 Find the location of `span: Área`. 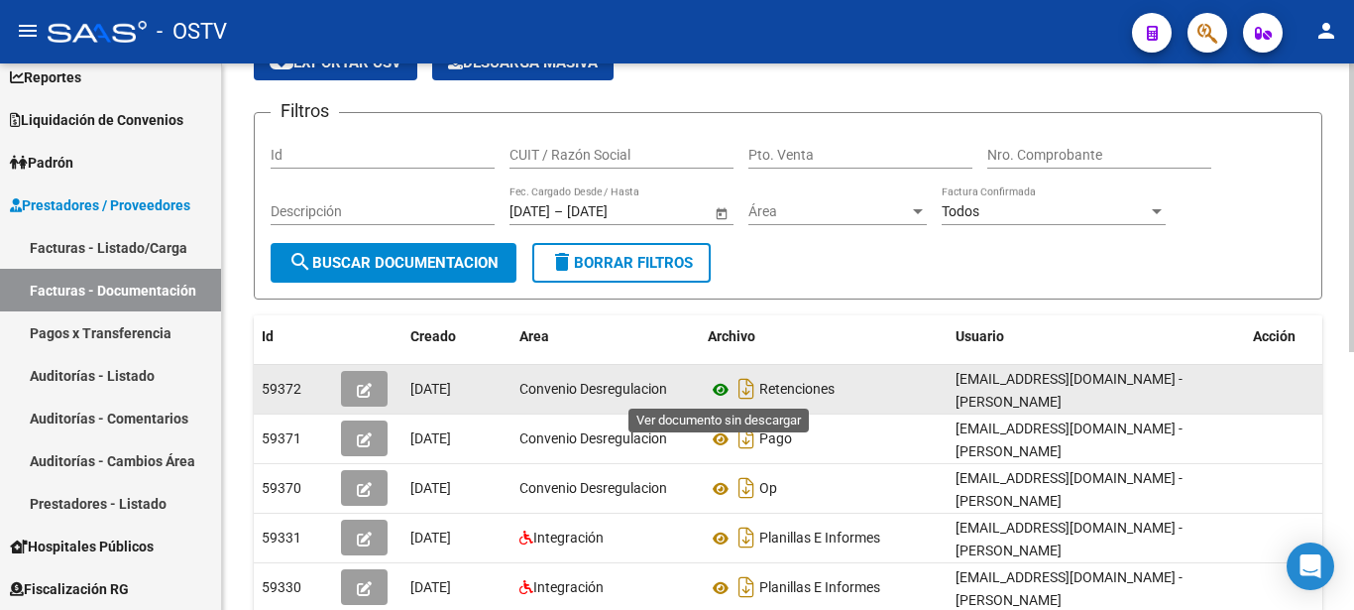

span: Área is located at coordinates (829, 211).